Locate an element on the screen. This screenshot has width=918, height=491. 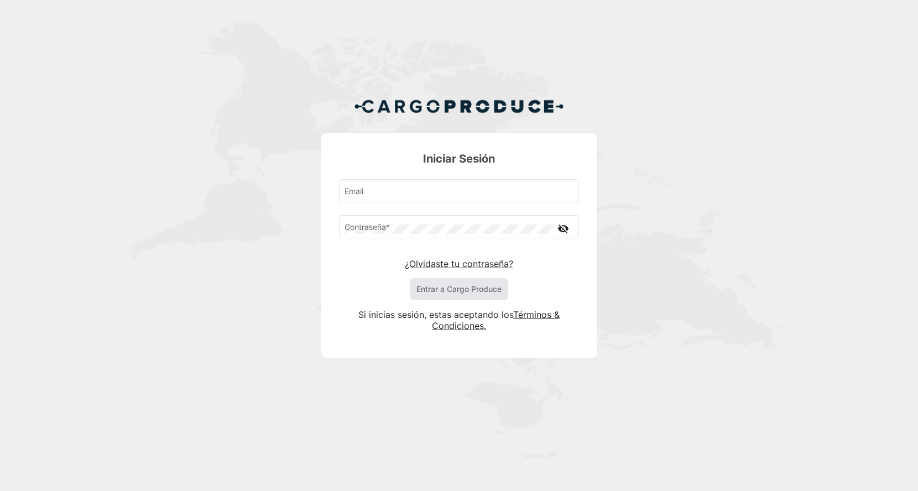
a: ¿Olvidaste tu contraseña? is located at coordinates (459, 264).